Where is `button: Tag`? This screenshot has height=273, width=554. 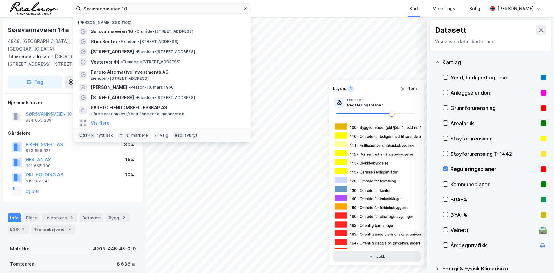
button: Tag is located at coordinates (35, 82).